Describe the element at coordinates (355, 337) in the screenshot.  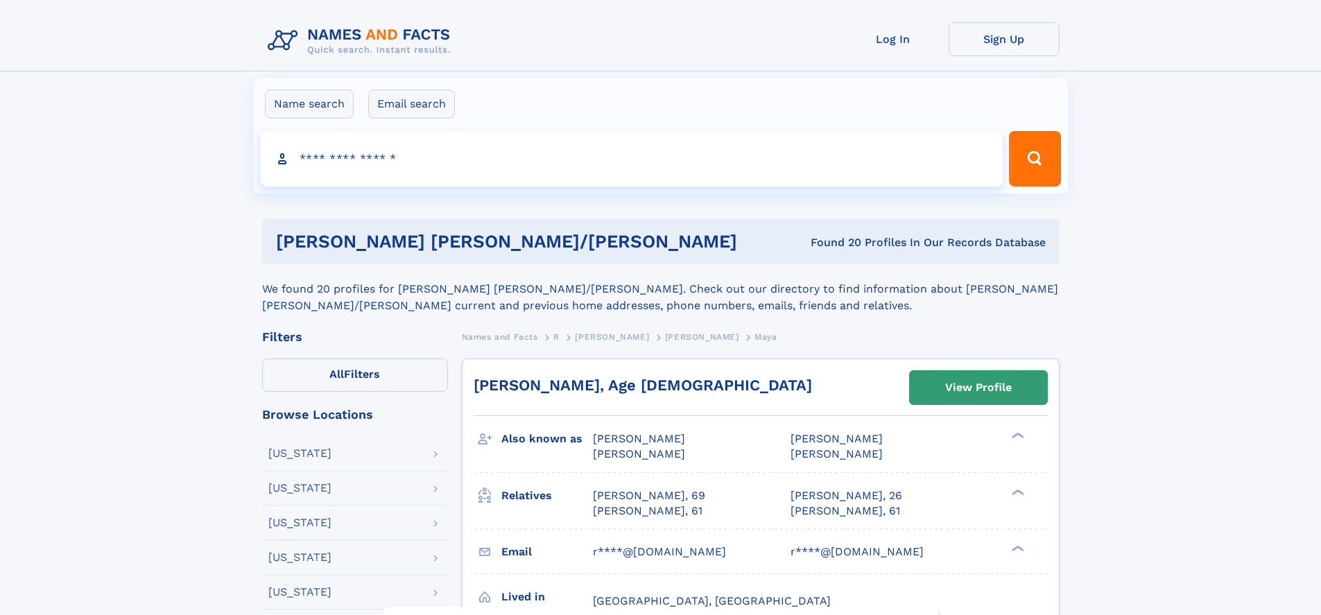
I see `div: Filters` at that location.